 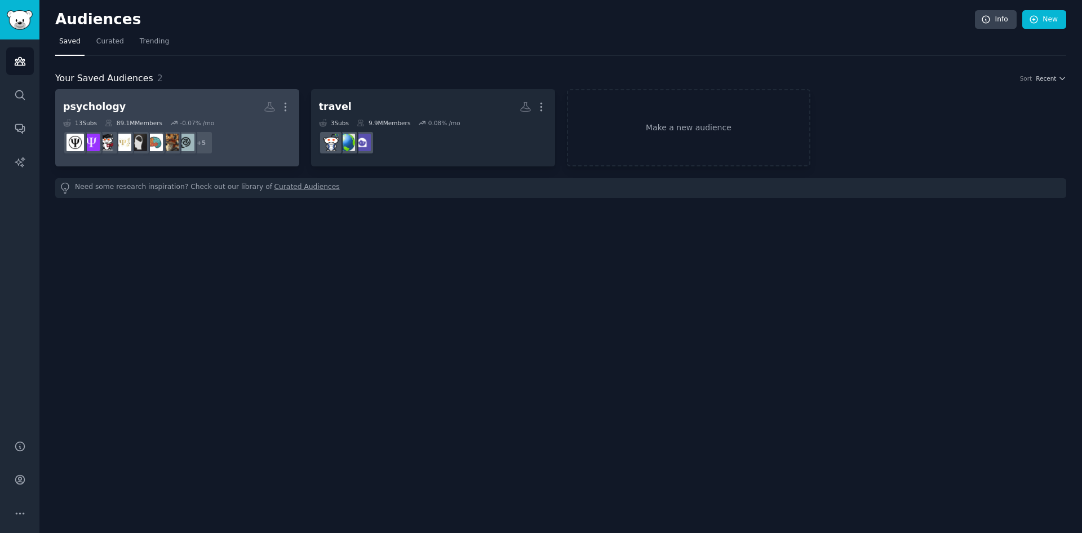 What do you see at coordinates (138, 142) in the screenshot?
I see `img: neuroscience` at bounding box center [138, 142].